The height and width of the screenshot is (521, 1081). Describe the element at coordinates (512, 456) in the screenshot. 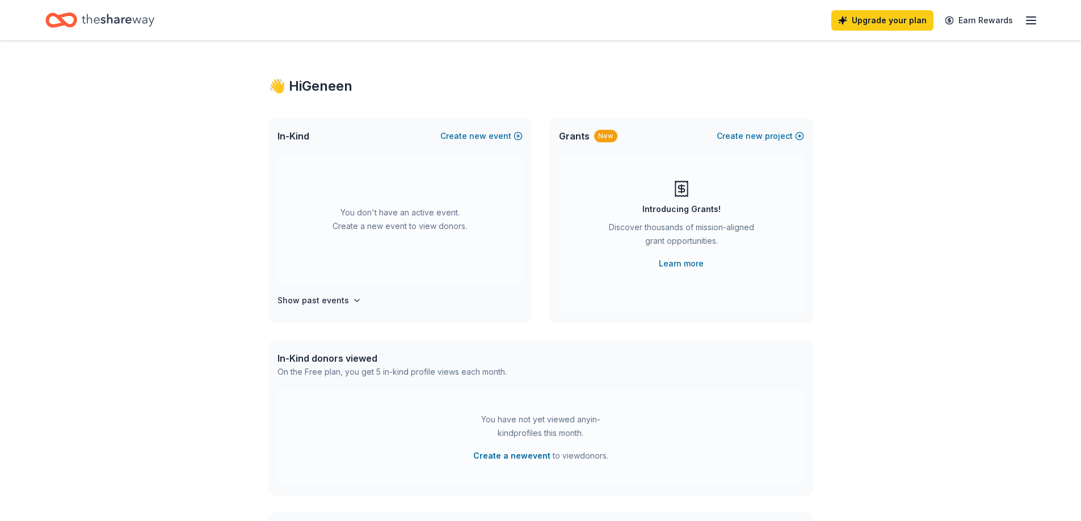

I see `button: Create a newevent` at that location.